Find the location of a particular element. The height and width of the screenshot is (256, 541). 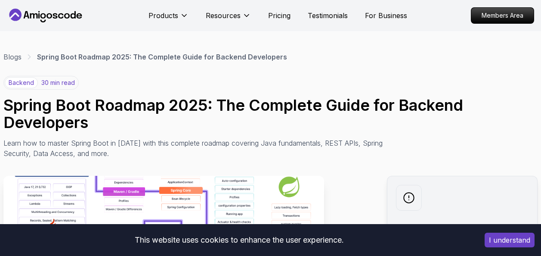

a: Pricing is located at coordinates (280, 16).